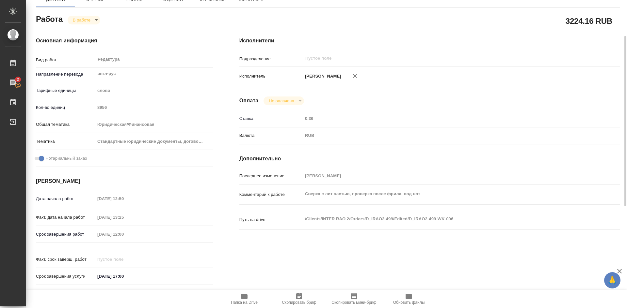  What do you see at coordinates (154, 142) in the screenshot?
I see `div: Стандартные юридические документы, договоры, уставы` at bounding box center [154, 142].